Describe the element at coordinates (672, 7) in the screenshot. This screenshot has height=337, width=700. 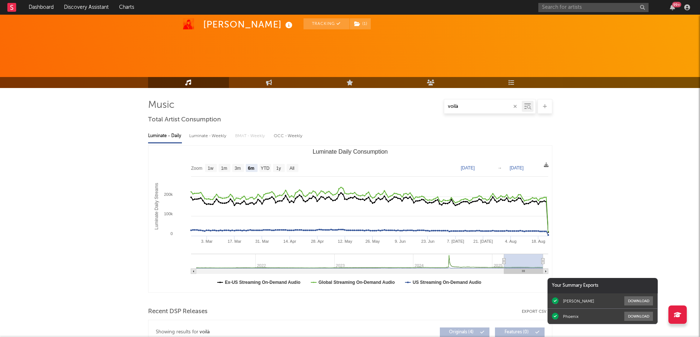
I see `button: 99+` at that location.